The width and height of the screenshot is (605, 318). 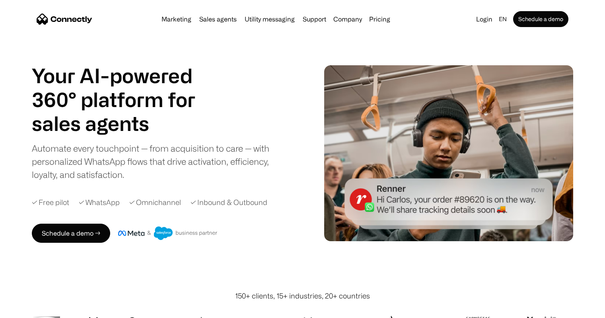 What do you see at coordinates (176, 19) in the screenshot?
I see `a: Marketing` at bounding box center [176, 19].